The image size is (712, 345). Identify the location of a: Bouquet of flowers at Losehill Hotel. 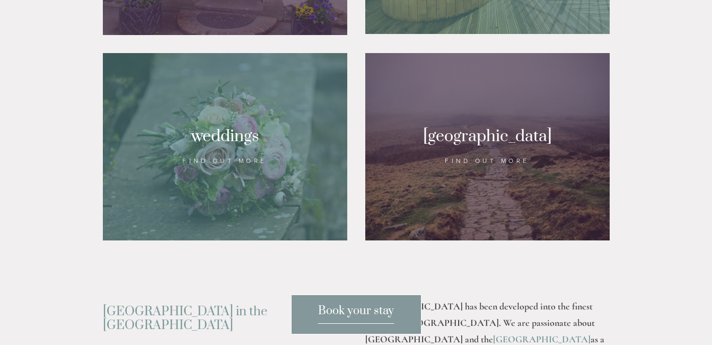
(225, 146).